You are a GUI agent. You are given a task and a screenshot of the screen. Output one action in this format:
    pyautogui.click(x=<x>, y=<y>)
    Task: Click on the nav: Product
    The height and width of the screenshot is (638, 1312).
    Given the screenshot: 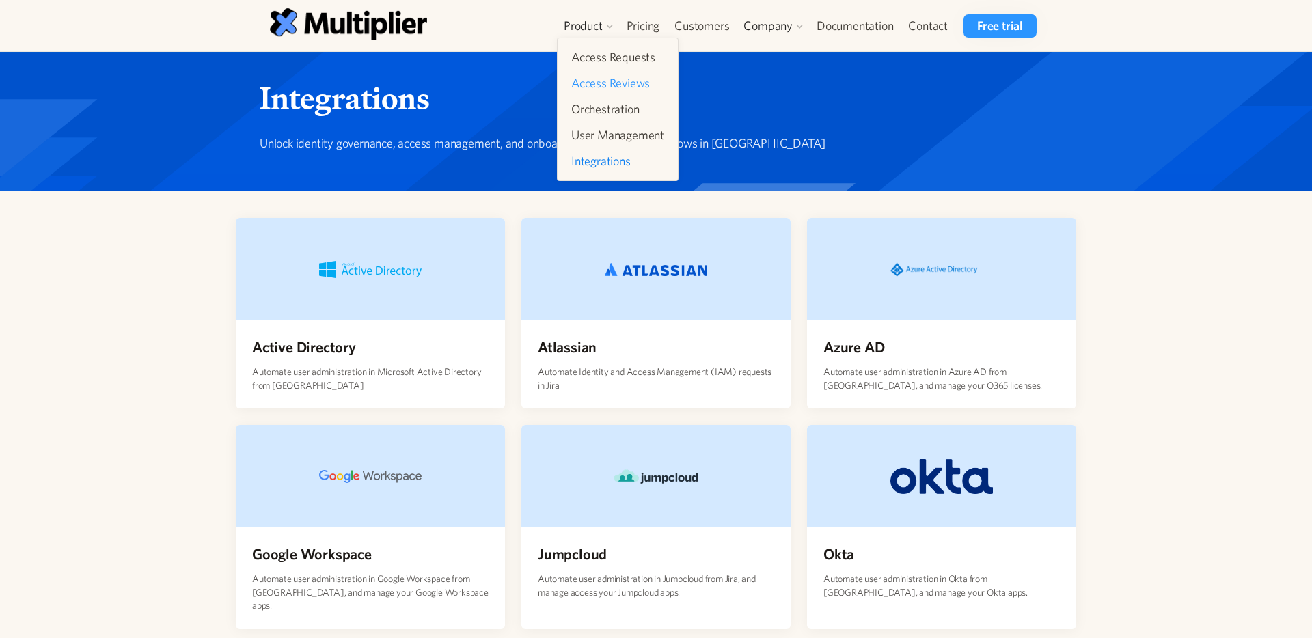 What is the action you would take?
    pyautogui.click(x=618, y=109)
    